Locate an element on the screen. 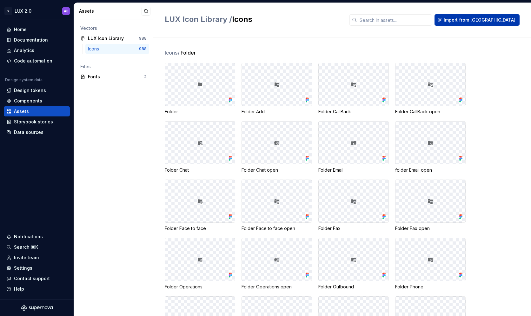  span: Icons is located at coordinates (172, 53).